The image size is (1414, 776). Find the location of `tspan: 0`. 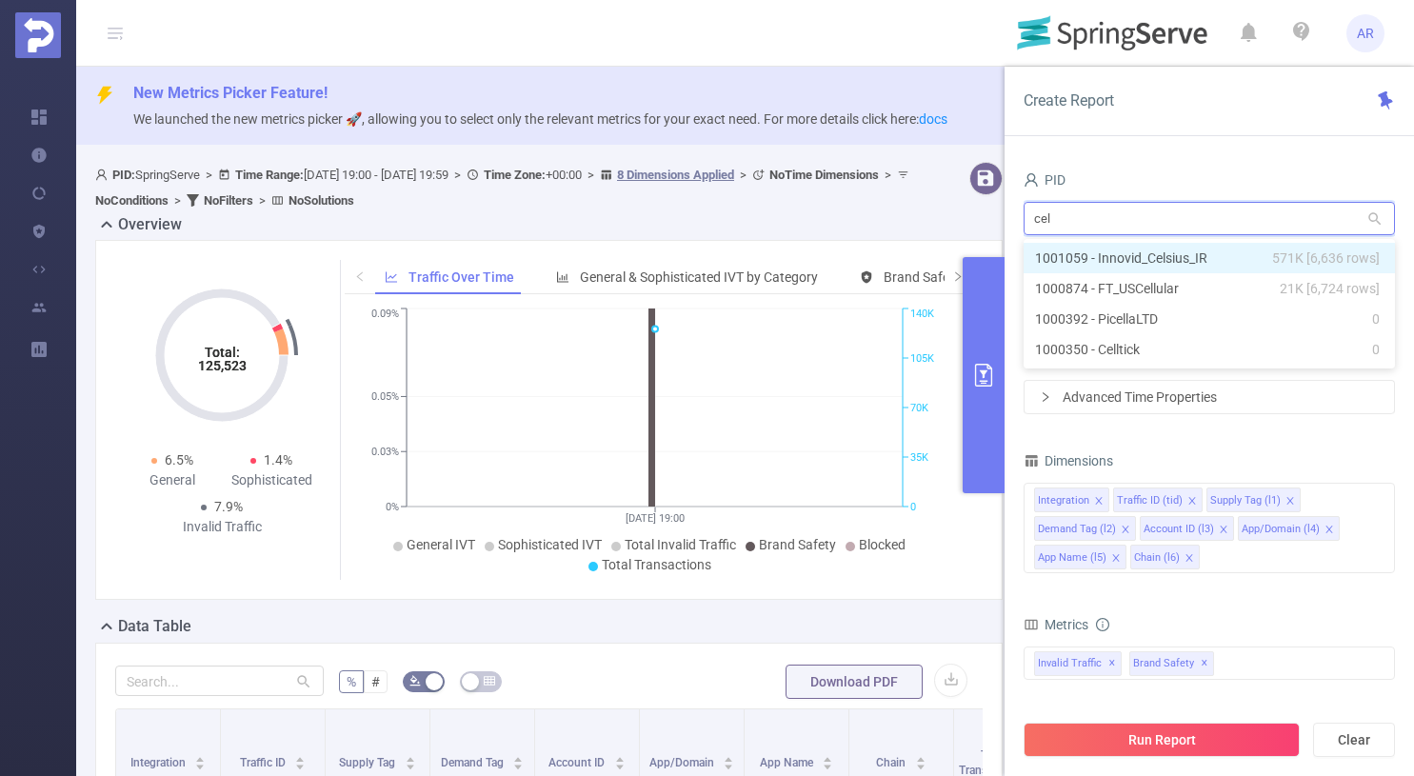

tspan: 0 is located at coordinates (913, 506).